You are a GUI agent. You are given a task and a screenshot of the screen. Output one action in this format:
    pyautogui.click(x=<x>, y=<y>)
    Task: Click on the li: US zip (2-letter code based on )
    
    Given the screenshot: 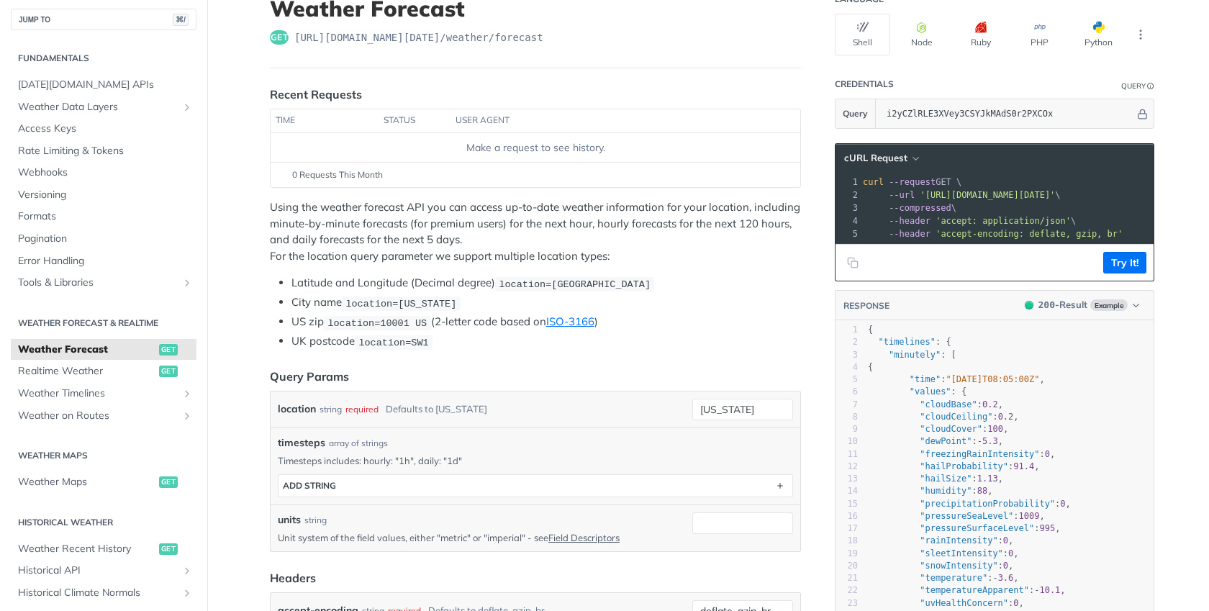 What is the action you would take?
    pyautogui.click(x=546, y=322)
    